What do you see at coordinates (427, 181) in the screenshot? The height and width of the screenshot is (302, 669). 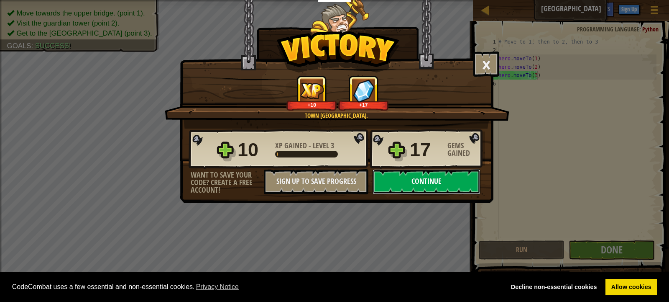 I see `button: Continue` at bounding box center [427, 181].